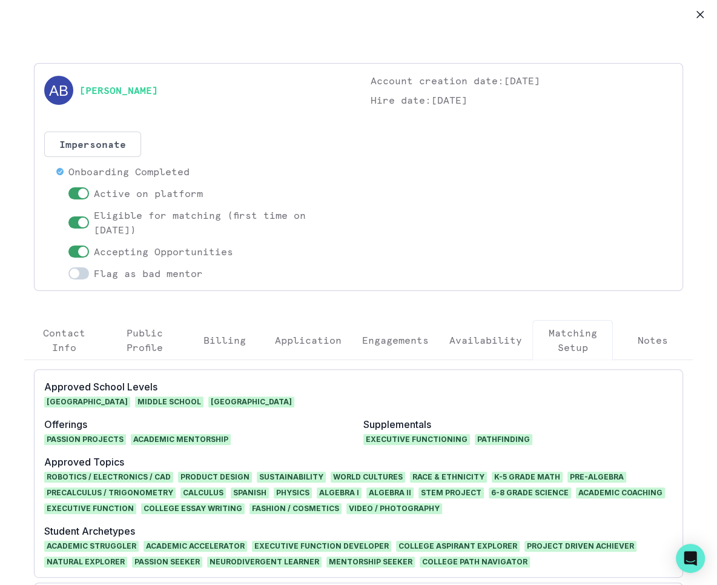 The height and width of the screenshot is (585, 717). I want to click on p: Matching Setup, so click(572, 340).